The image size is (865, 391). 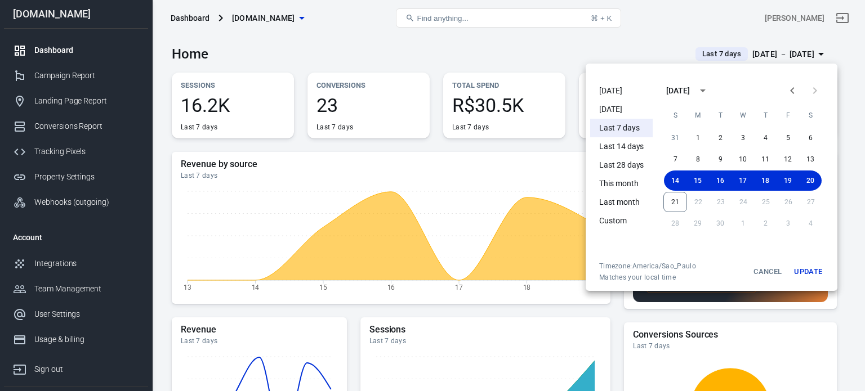 I want to click on button: 20, so click(x=810, y=181).